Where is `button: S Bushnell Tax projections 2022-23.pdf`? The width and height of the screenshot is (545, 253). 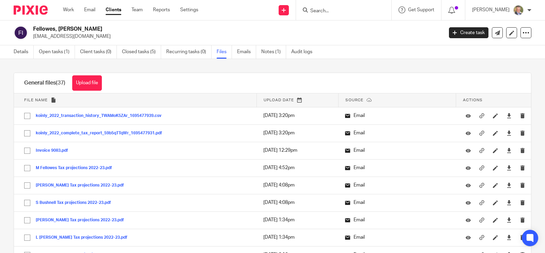
button: S Bushnell Tax projections 2022-23.pdf is located at coordinates (76, 203).